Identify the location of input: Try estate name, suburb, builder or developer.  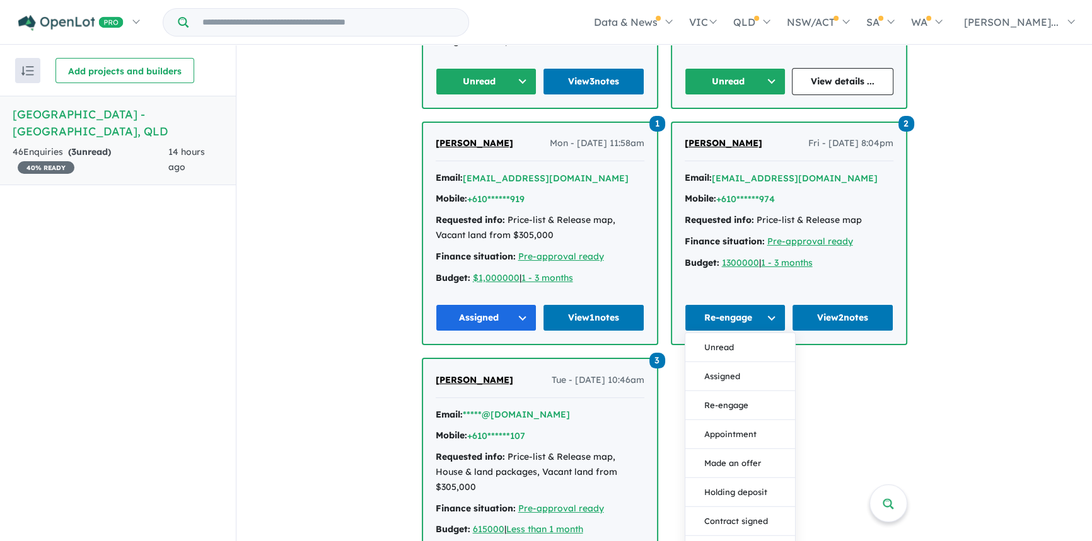
(328, 22).